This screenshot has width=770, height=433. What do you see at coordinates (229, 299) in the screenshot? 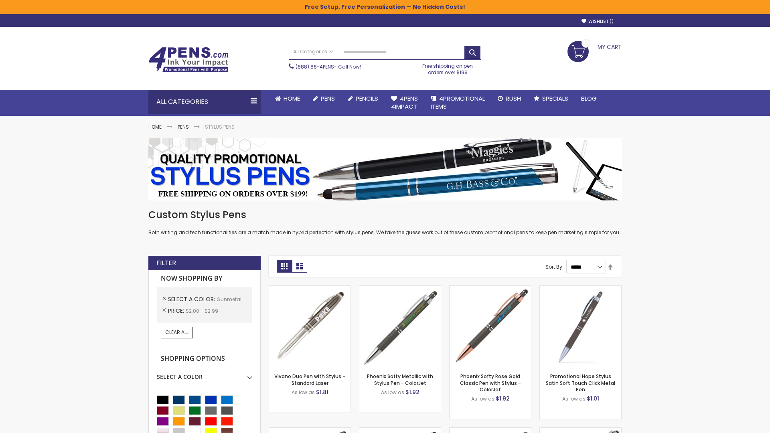
I see `span: Gunmetal` at bounding box center [229, 299].